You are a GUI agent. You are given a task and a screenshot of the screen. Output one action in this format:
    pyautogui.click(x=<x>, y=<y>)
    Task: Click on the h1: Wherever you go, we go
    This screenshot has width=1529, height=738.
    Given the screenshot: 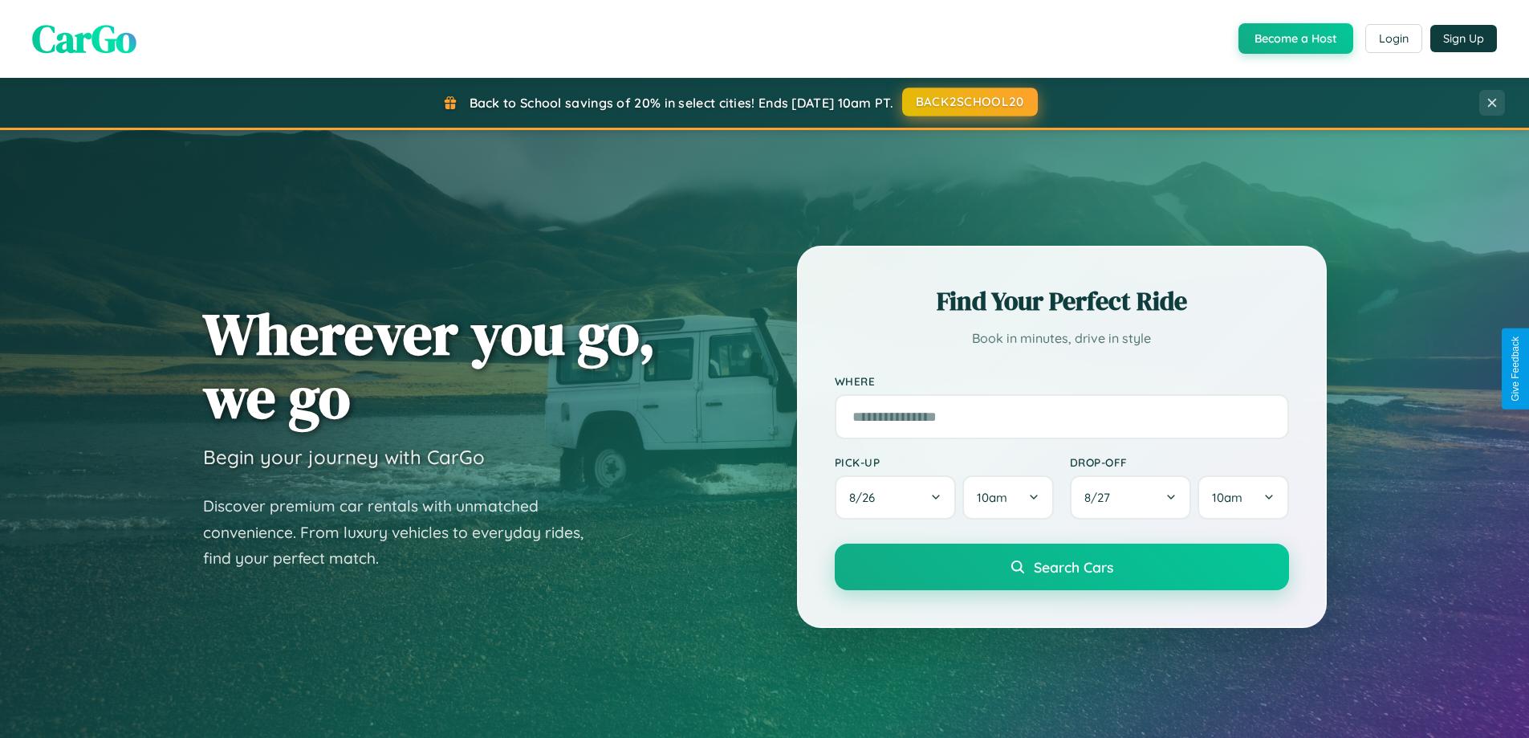 What is the action you would take?
    pyautogui.click(x=429, y=365)
    